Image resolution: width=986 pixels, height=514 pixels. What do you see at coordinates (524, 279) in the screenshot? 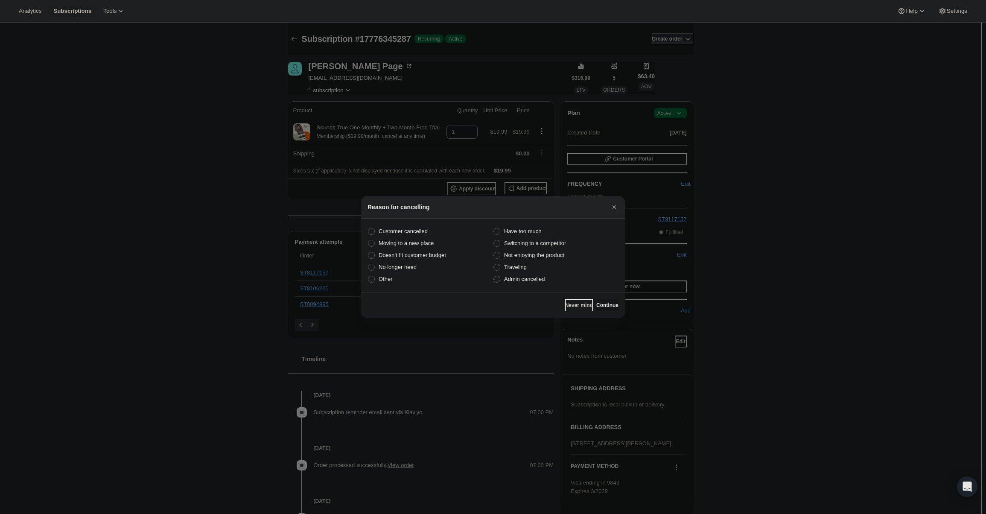
I see `span: Admin cancelled` at bounding box center [524, 279].